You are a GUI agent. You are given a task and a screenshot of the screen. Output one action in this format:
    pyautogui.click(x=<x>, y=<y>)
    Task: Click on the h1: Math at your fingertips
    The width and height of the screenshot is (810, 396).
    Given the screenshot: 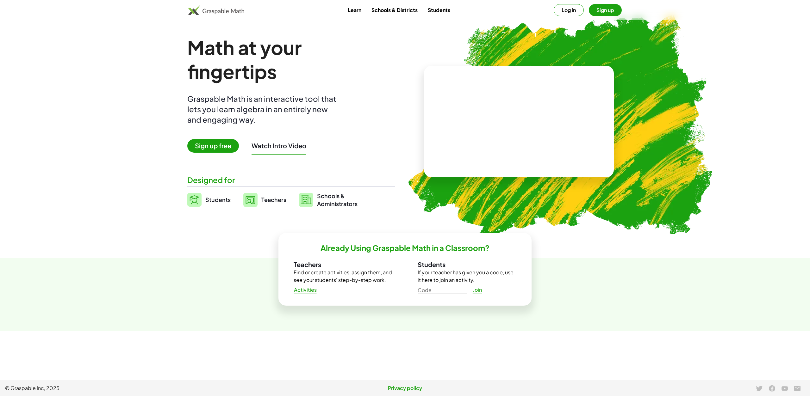 What is the action you would take?
    pyautogui.click(x=288, y=59)
    